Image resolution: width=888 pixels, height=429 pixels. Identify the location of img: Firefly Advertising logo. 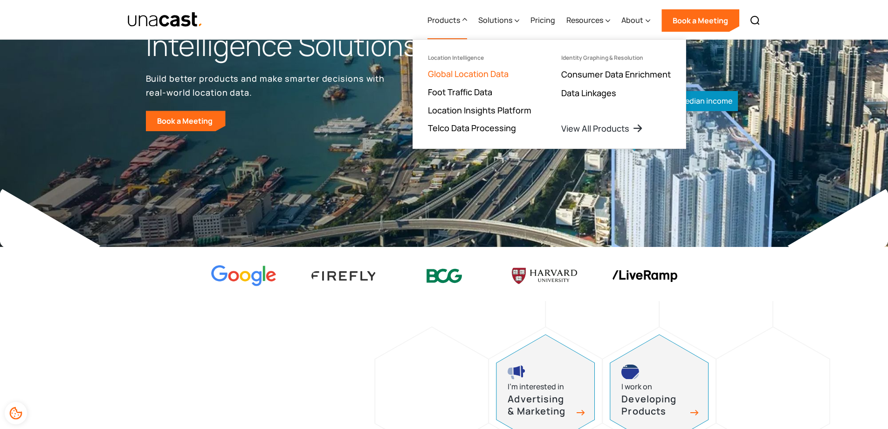
(344, 275).